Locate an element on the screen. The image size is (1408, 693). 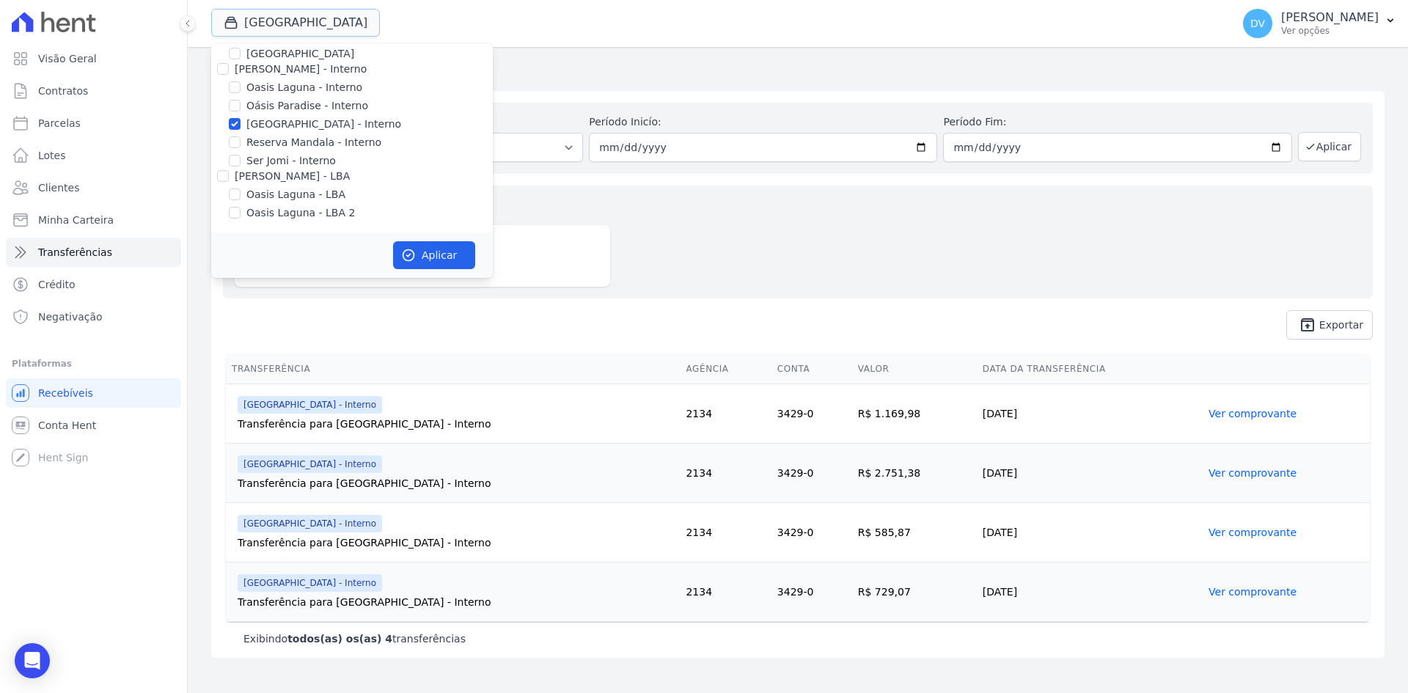
b: todos(as) os(as) 4 is located at coordinates (340, 639).